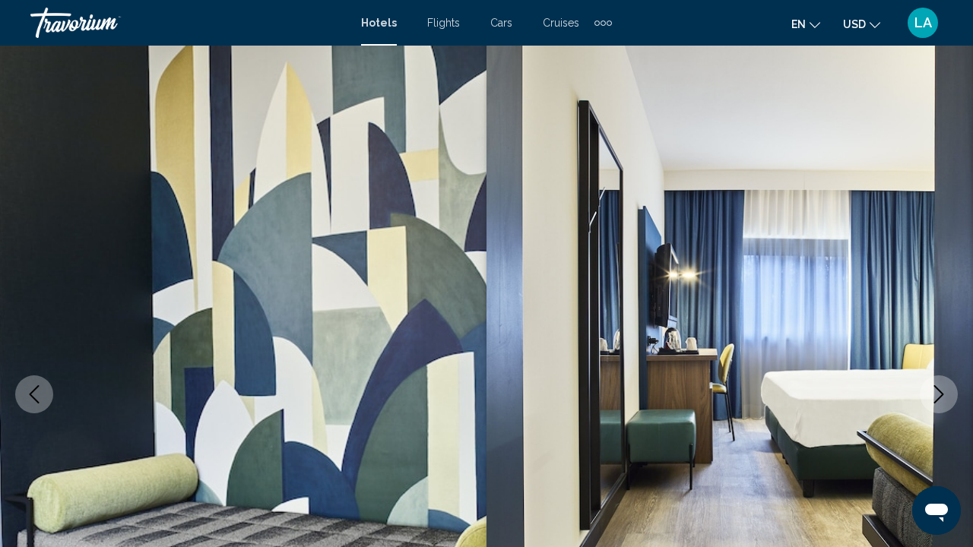 This screenshot has width=973, height=547. Describe the element at coordinates (561, 23) in the screenshot. I see `span: Cruises` at that location.